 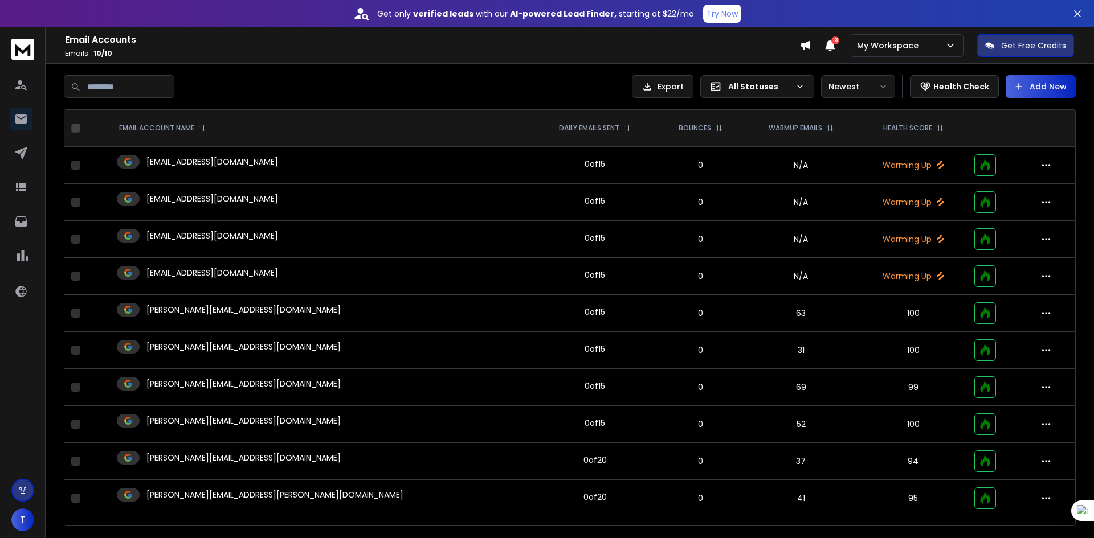 What do you see at coordinates (801, 424) in the screenshot?
I see `td: 52` at bounding box center [801, 424].